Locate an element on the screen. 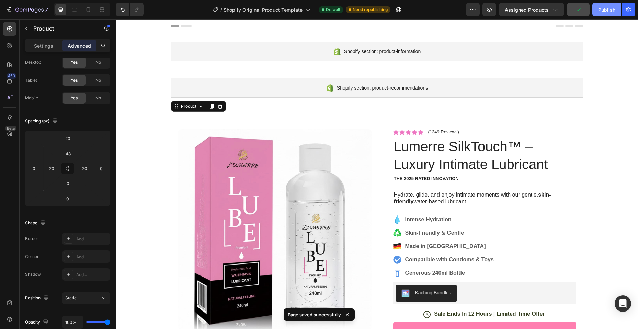 The height and width of the screenshot is (329, 638). span: Assigned Products is located at coordinates (526, 10).